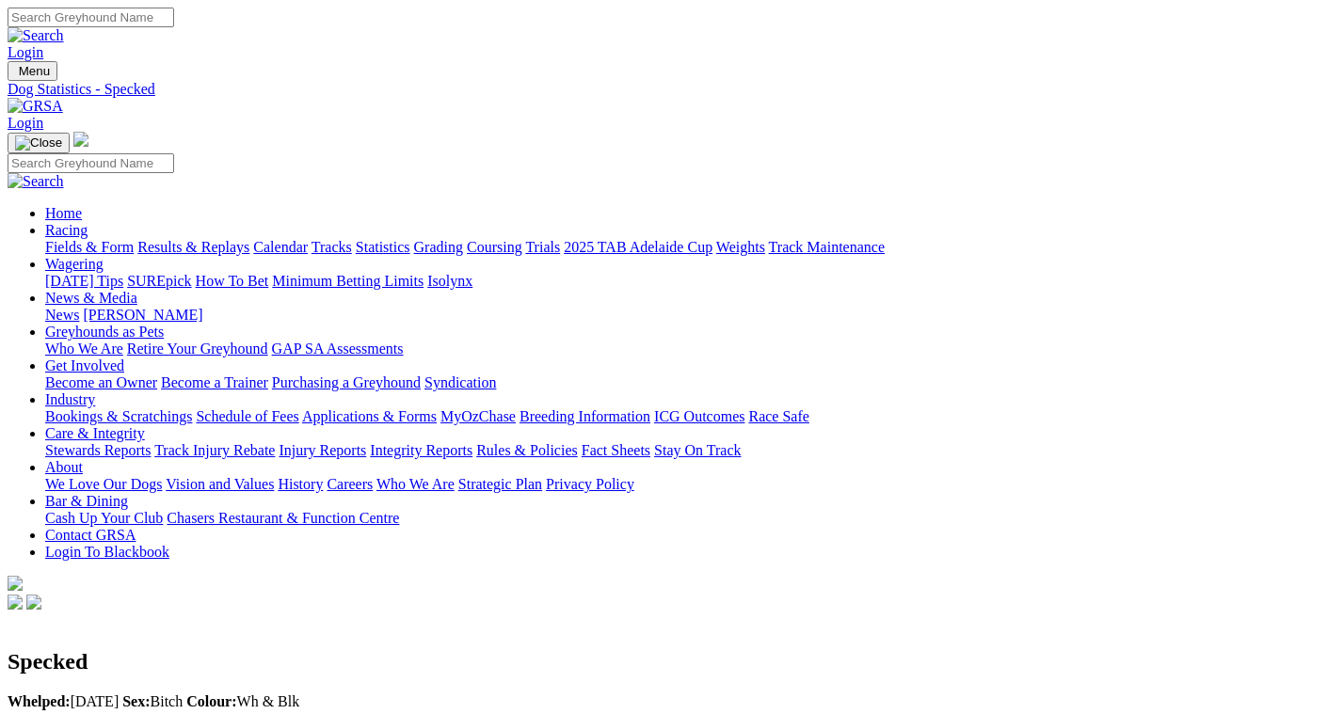 This screenshot has width=1327, height=714. What do you see at coordinates (663, 661) in the screenshot?
I see `h2: Specked` at bounding box center [663, 661].